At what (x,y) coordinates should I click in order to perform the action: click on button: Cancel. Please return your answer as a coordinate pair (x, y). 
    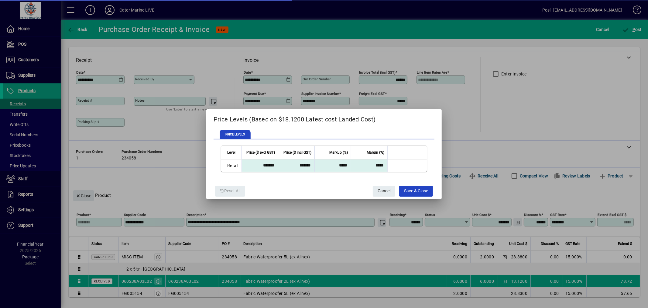
    Looking at the image, I should click on (384, 191).